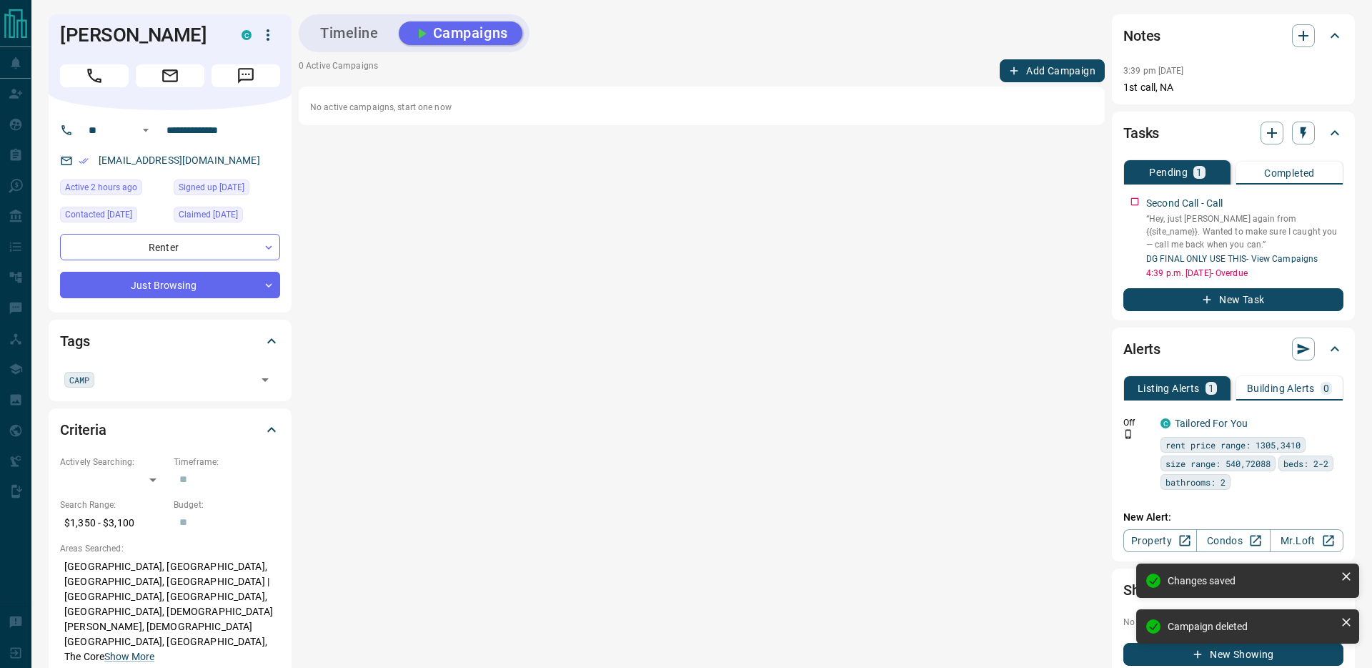  I want to click on svg: Email Verified, so click(84, 161).